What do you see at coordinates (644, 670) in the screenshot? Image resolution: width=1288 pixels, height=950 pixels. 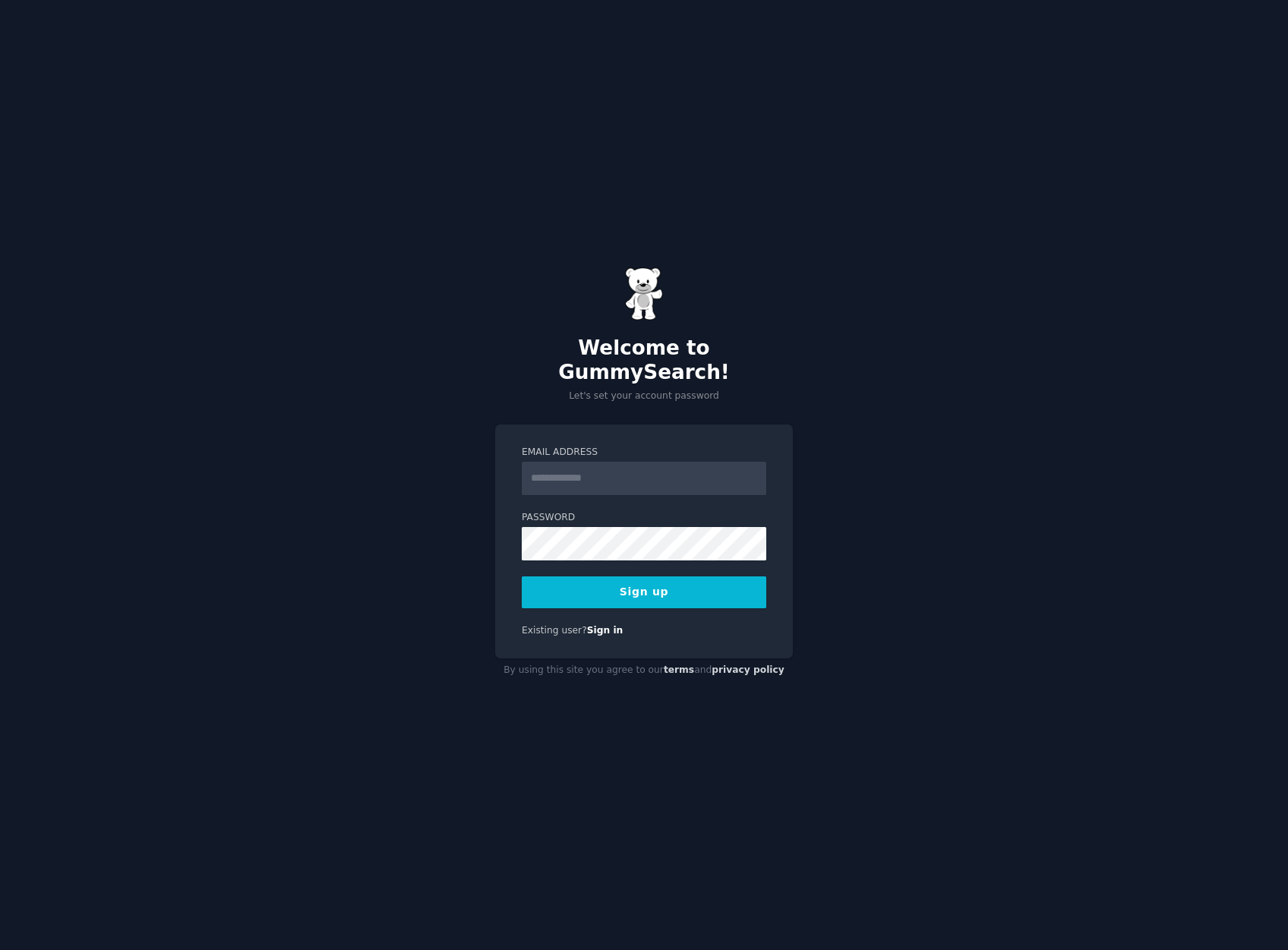 I see `div: By using this site you agree to our and` at bounding box center [644, 670].